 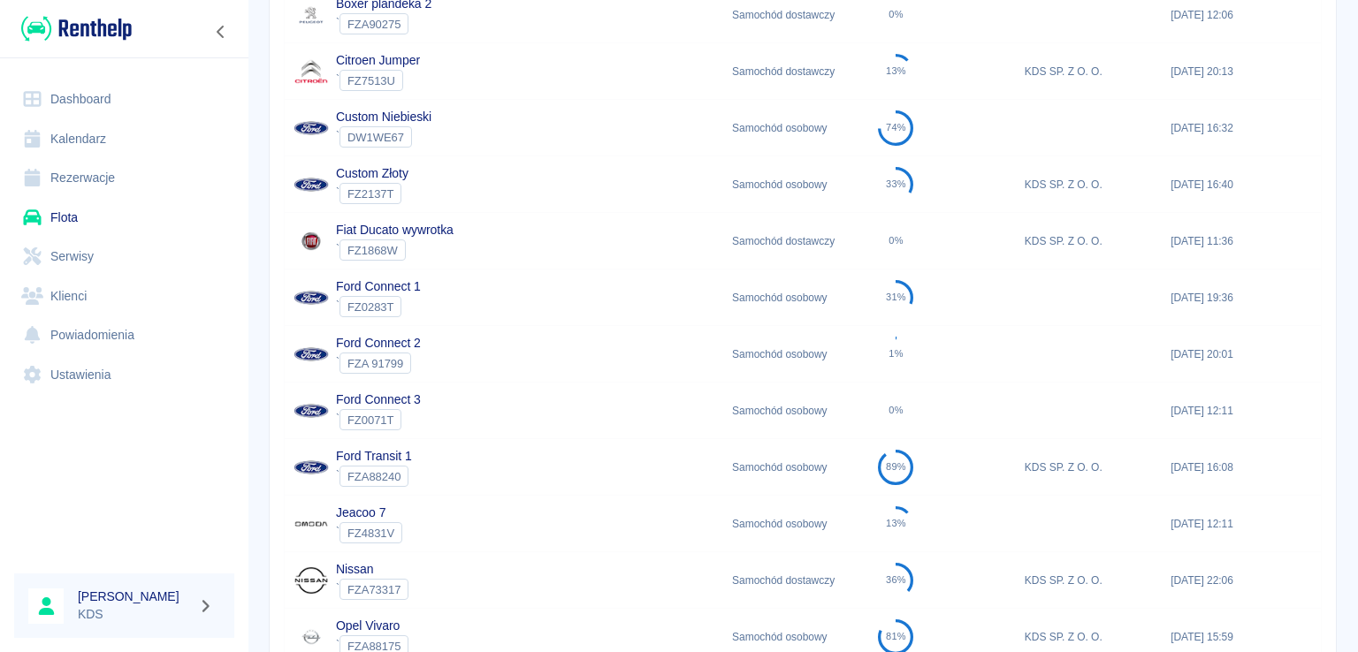 What do you see at coordinates (124, 296) in the screenshot?
I see `a: Klienci` at bounding box center [124, 296].